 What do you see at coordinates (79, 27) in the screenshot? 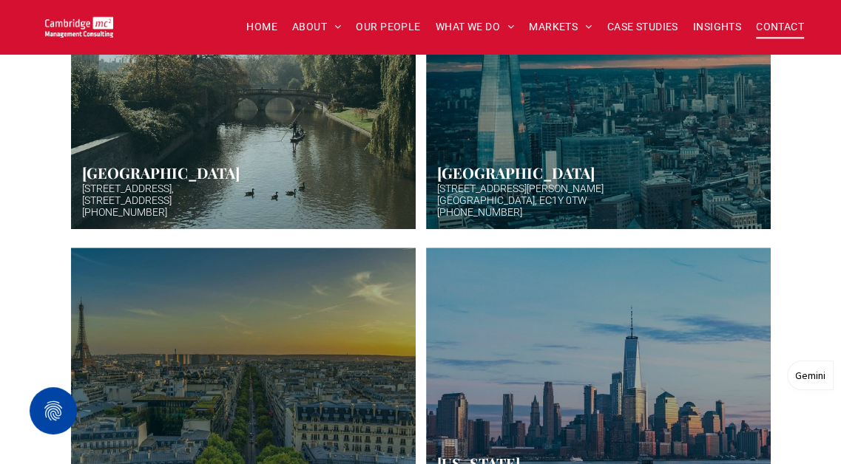
I see `img: Go to Homepage` at bounding box center [79, 27].